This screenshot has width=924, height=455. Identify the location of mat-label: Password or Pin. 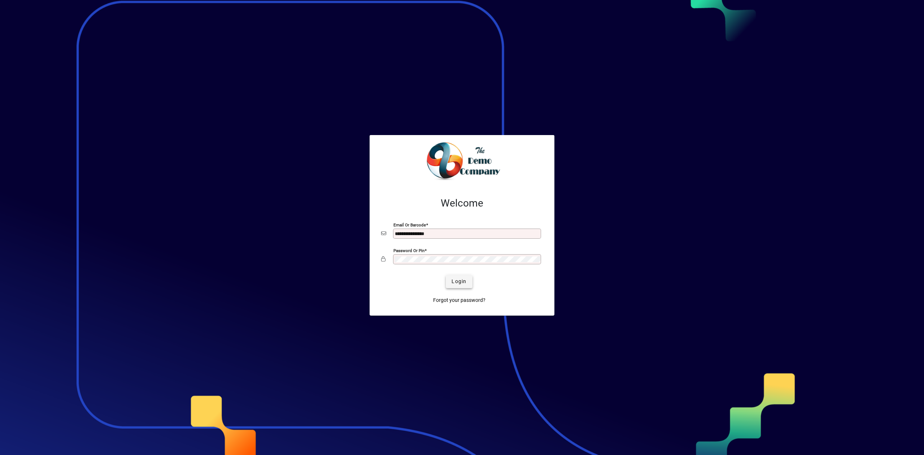
(409, 250).